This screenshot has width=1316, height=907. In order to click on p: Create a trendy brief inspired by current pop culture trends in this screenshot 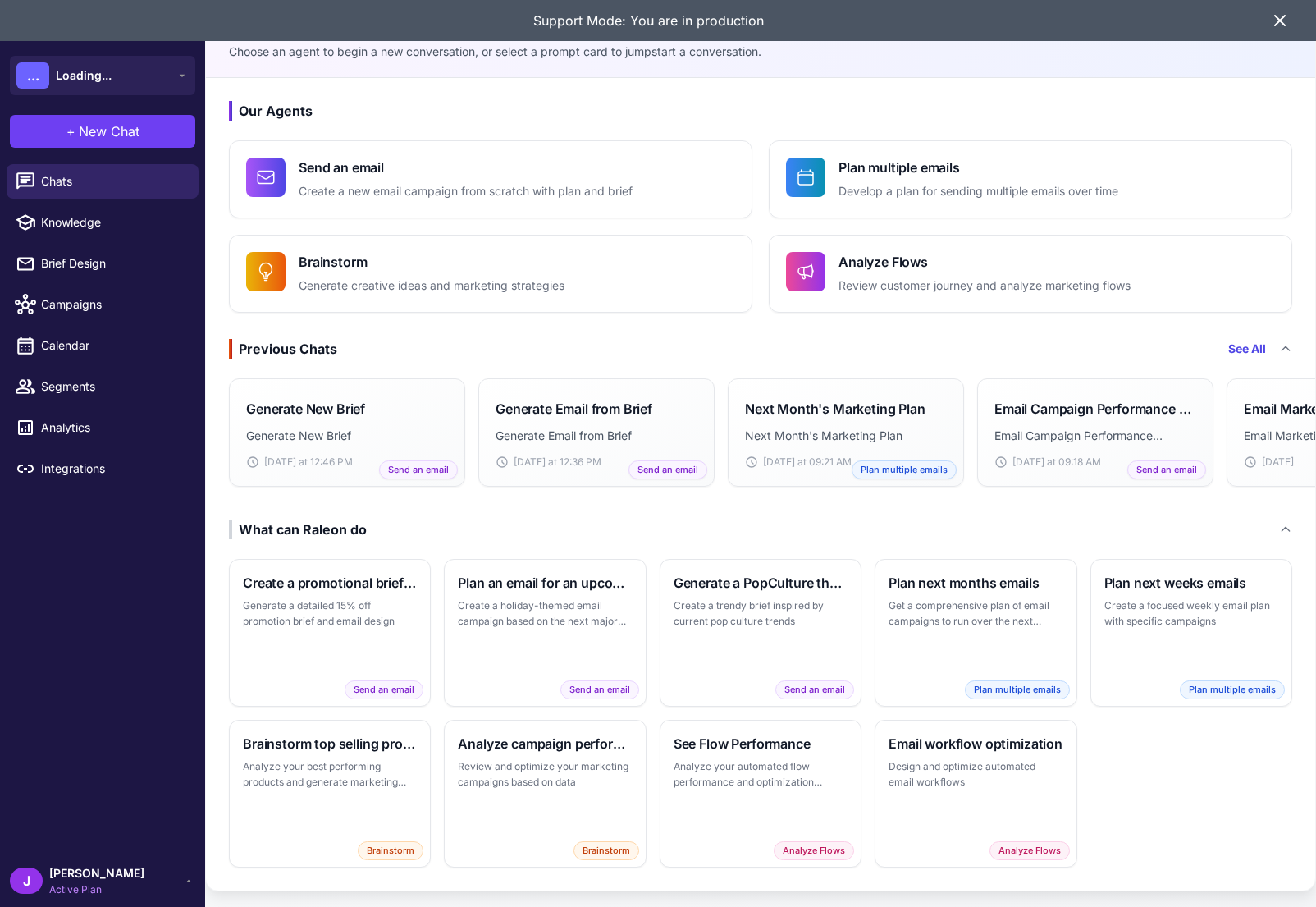, I will do `click(761, 614)`.